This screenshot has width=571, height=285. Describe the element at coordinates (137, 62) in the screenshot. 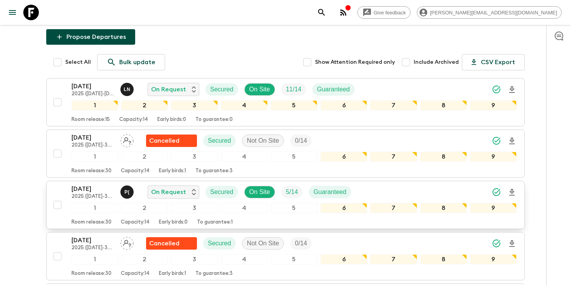

I see `p: Bulk update` at that location.